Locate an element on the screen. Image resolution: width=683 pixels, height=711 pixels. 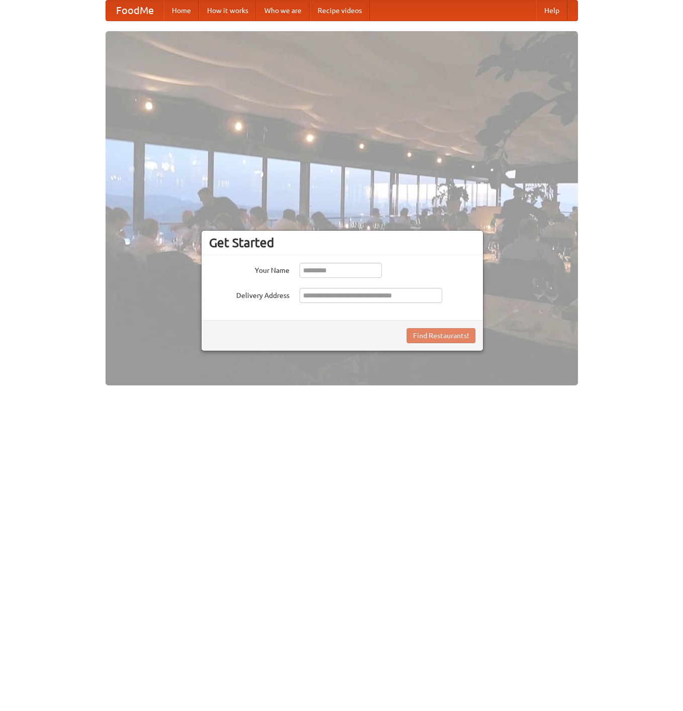
label: Delivery Address is located at coordinates (249, 294).